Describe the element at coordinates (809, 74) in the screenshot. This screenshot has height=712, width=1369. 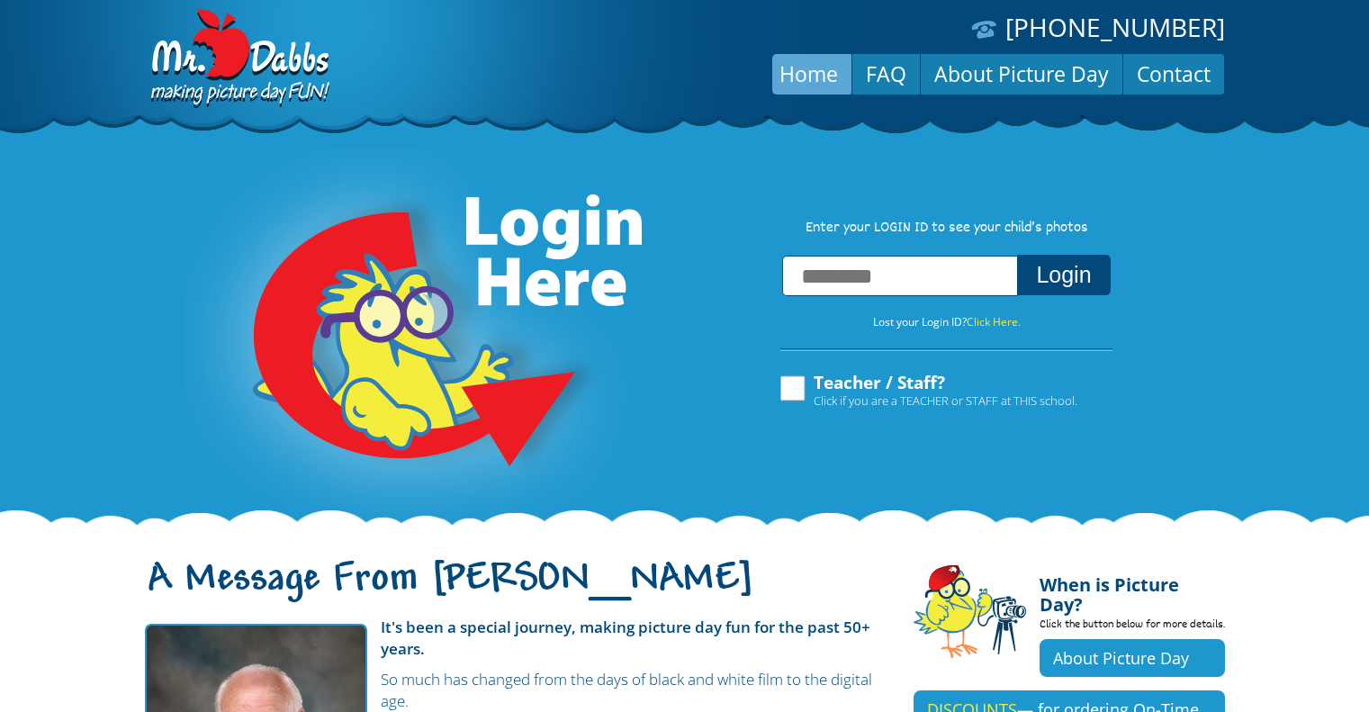
I see `a: Home` at that location.